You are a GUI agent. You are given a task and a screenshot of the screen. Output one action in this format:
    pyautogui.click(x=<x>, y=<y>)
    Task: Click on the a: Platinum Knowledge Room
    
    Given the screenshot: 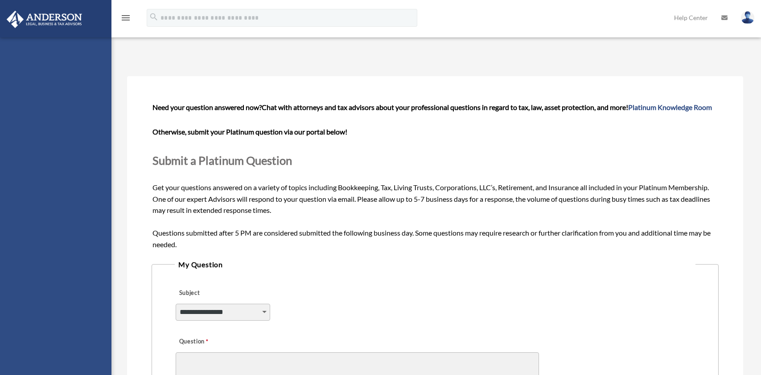 What is the action you would take?
    pyautogui.click(x=670, y=107)
    